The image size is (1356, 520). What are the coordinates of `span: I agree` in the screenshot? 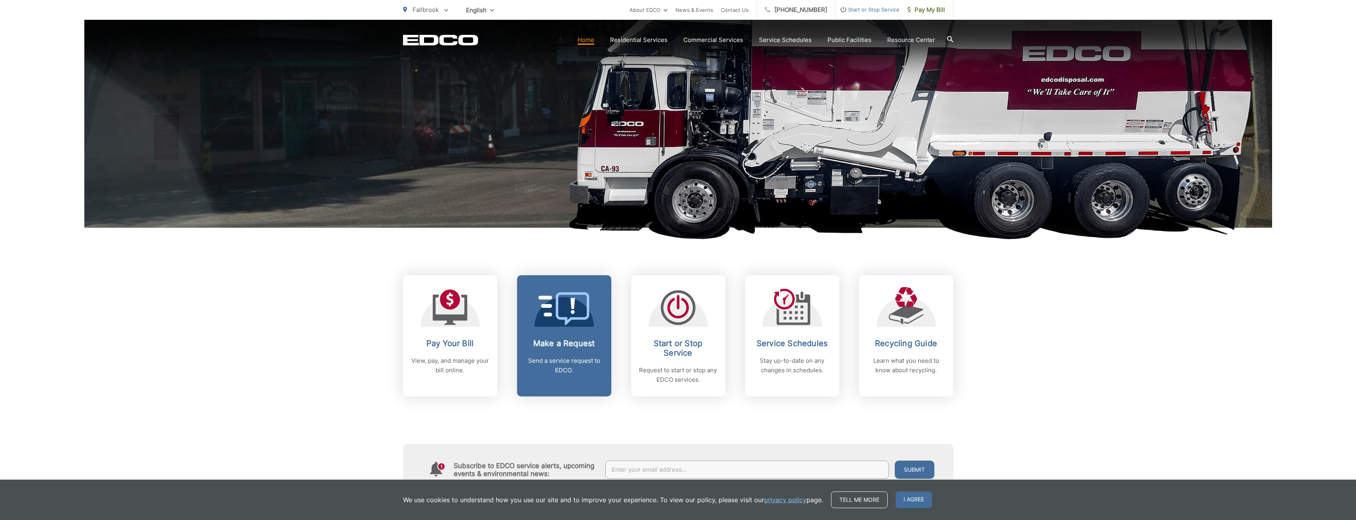 It's located at (914, 500).